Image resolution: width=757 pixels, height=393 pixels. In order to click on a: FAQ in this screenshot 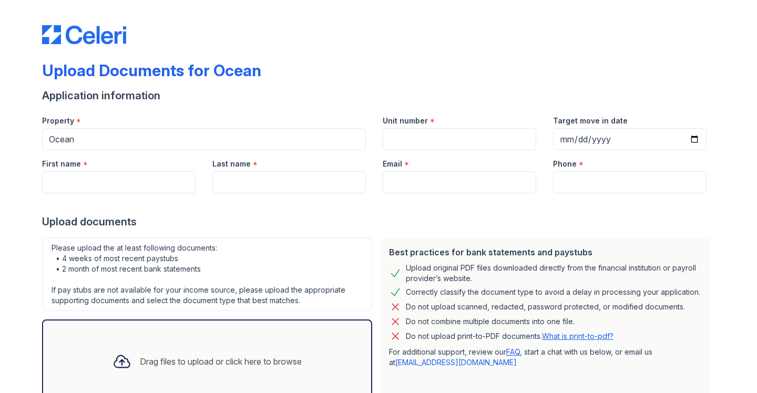, I will do `click(513, 352)`.